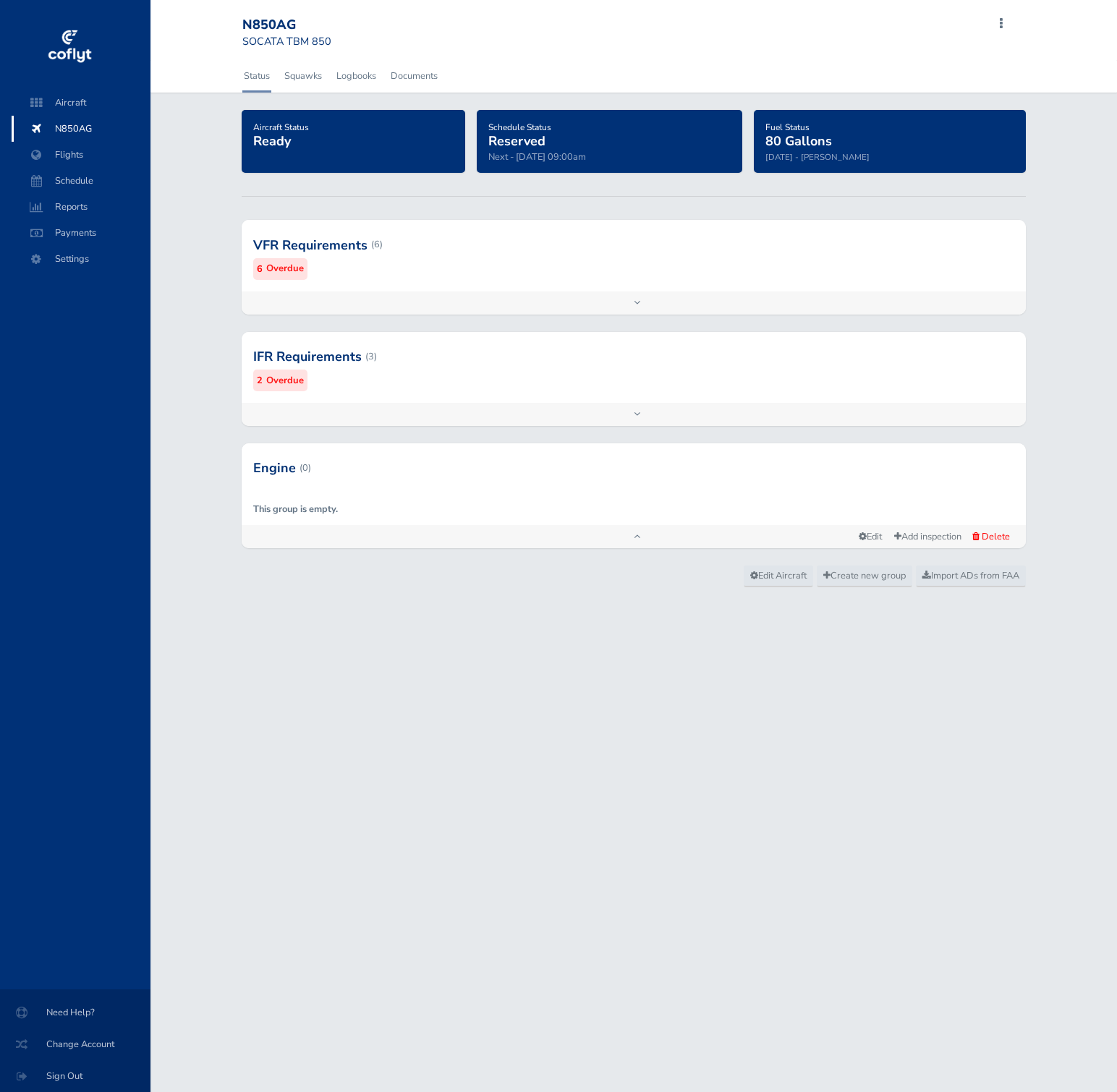 Image resolution: width=1117 pixels, height=1092 pixels. I want to click on a: Edit, so click(870, 537).